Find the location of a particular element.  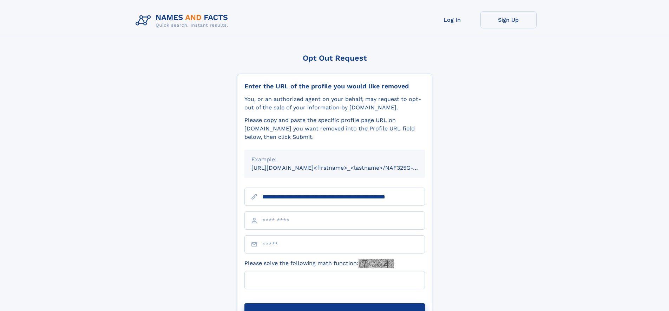

div: You, or an authorized agent on your behalf, may request to opt-out of the sale of your informatio... is located at coordinates (335, 104).